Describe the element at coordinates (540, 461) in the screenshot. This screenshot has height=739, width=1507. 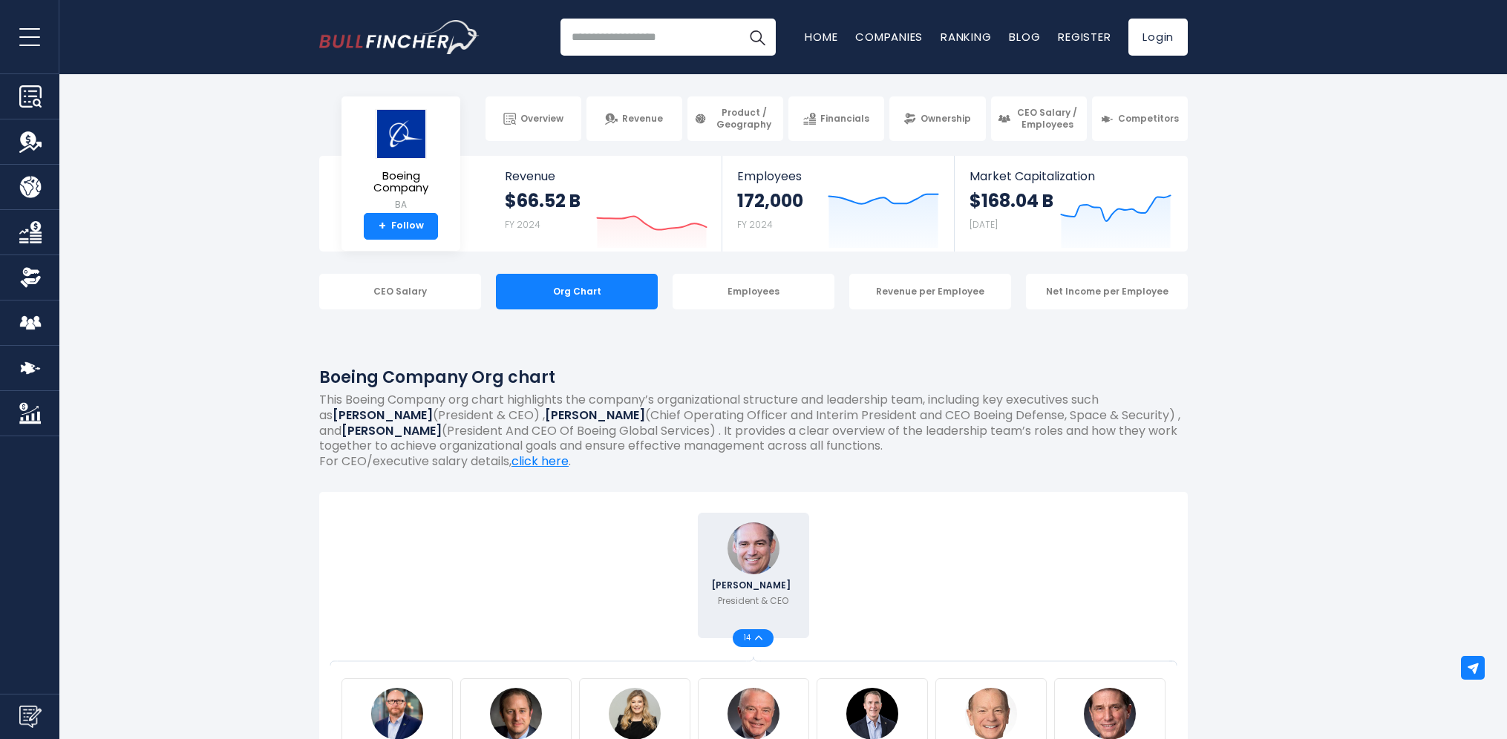
I see `a: click here` at that location.